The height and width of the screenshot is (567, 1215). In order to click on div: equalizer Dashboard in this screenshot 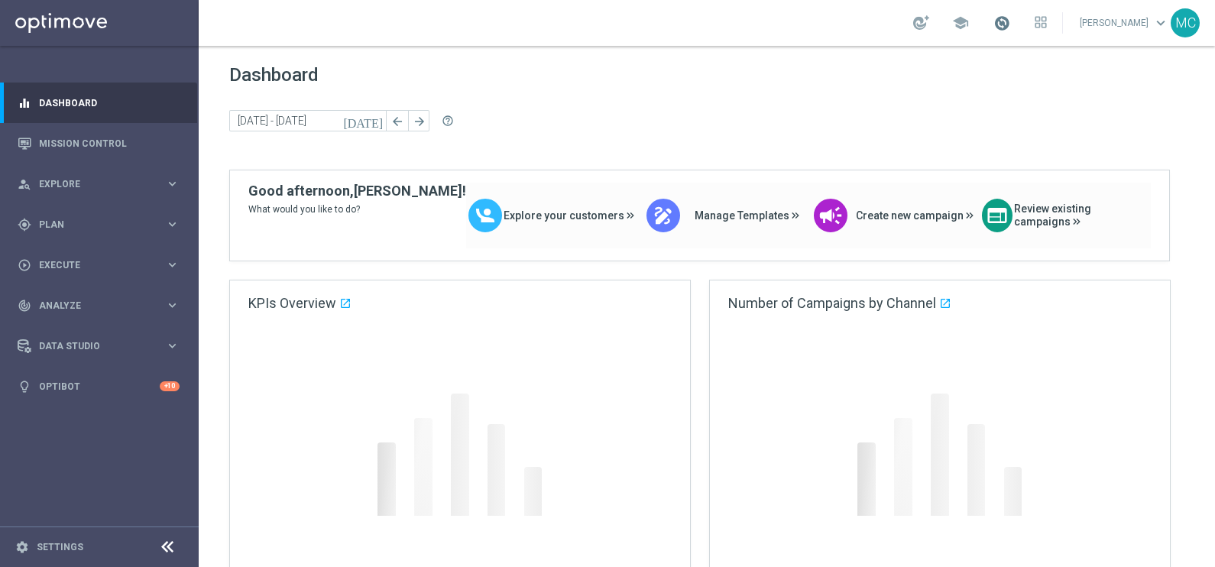, I will do `click(99, 103)`.